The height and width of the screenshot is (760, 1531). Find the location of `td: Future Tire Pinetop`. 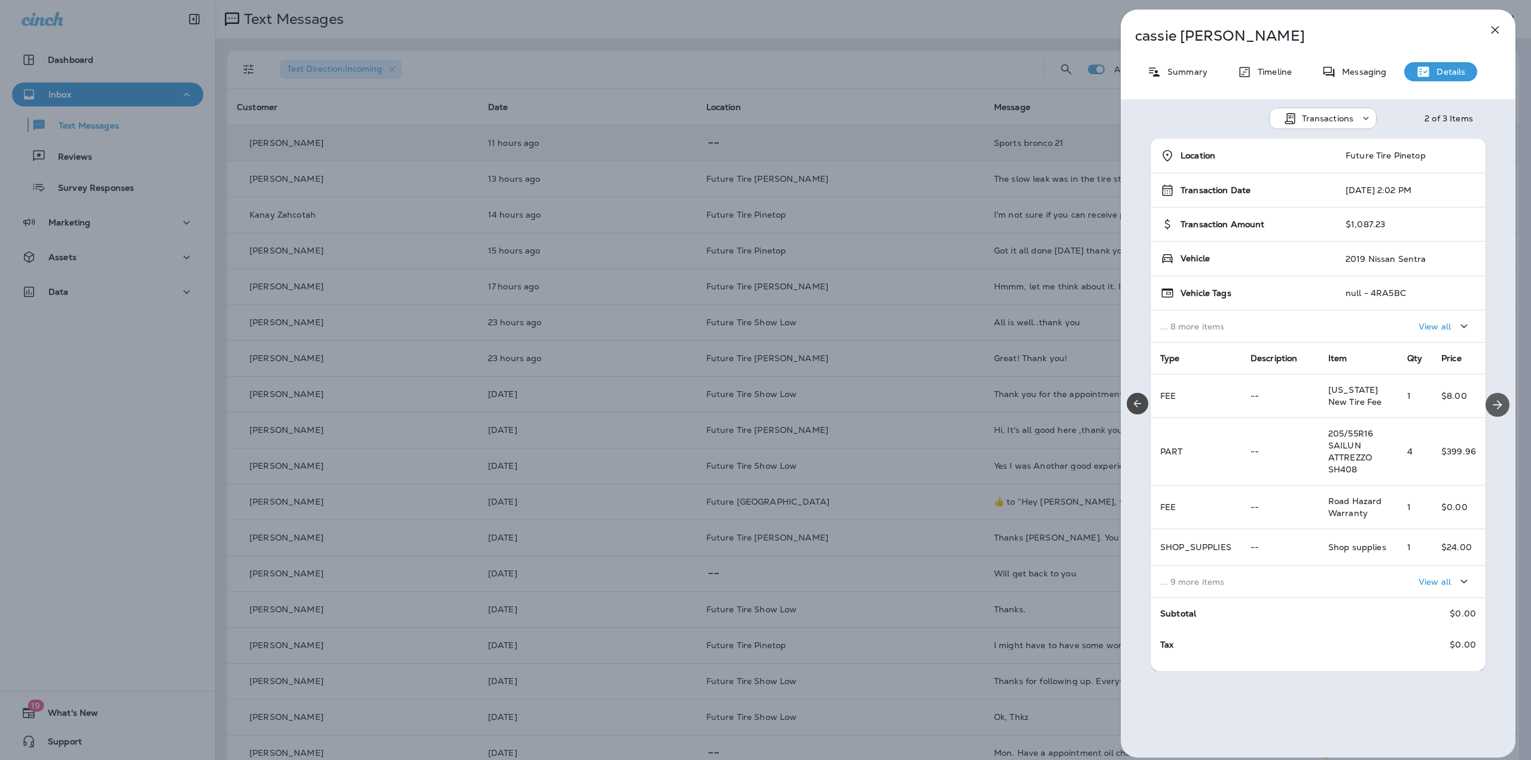

td: Future Tire Pinetop is located at coordinates (1410, 156).